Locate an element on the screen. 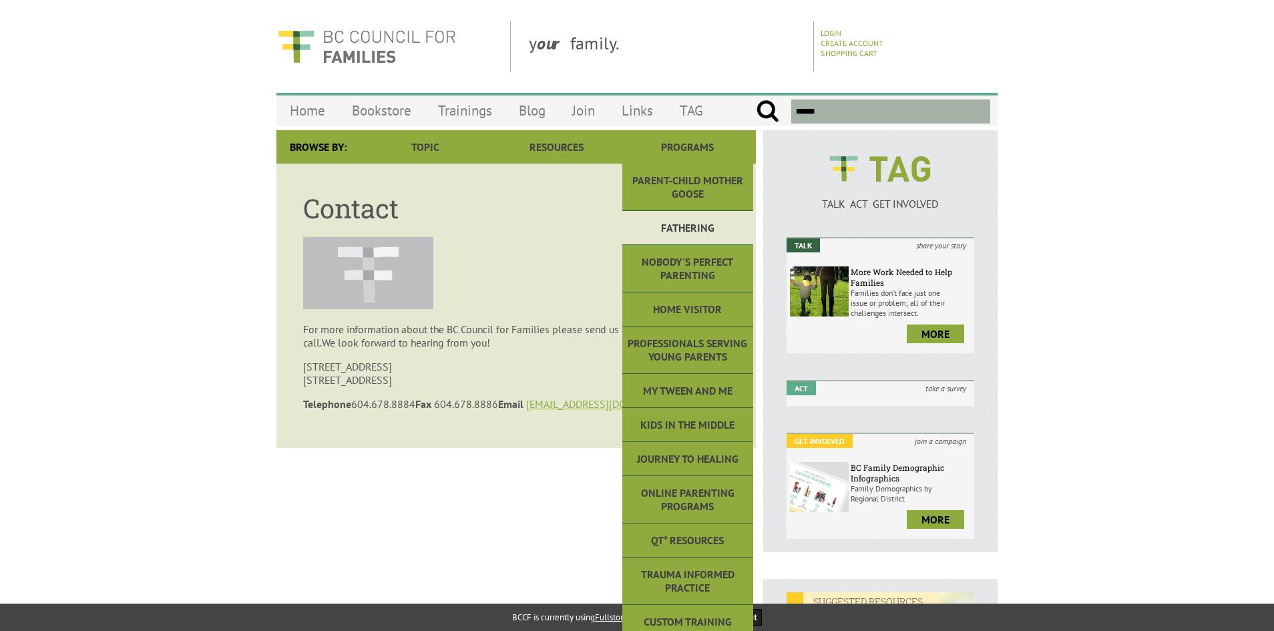 This screenshot has width=1274, height=631. p: Family Demographics by Regional District is located at coordinates (911, 493).